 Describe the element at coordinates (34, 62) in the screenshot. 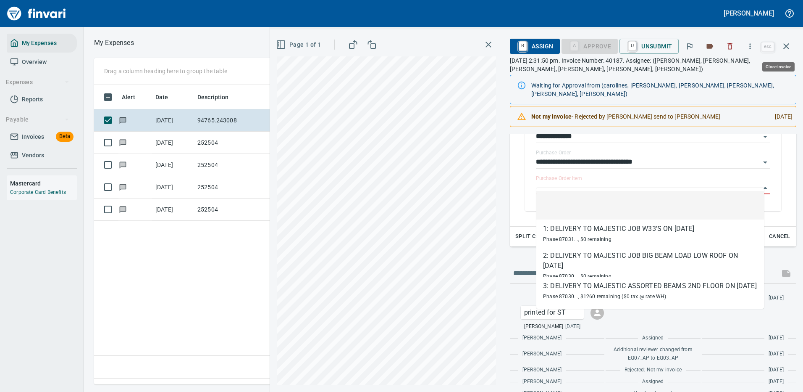

I see `span: Overview` at that location.